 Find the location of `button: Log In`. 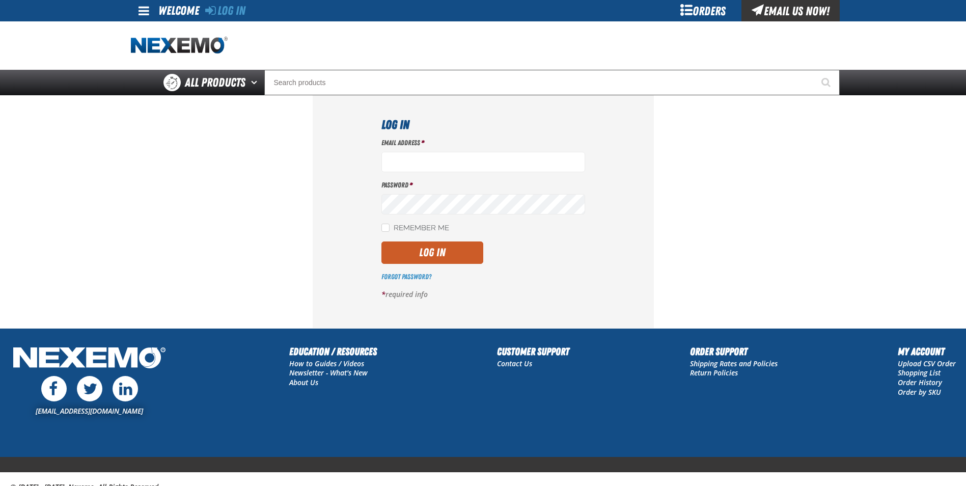

button: Log In is located at coordinates (432, 253).